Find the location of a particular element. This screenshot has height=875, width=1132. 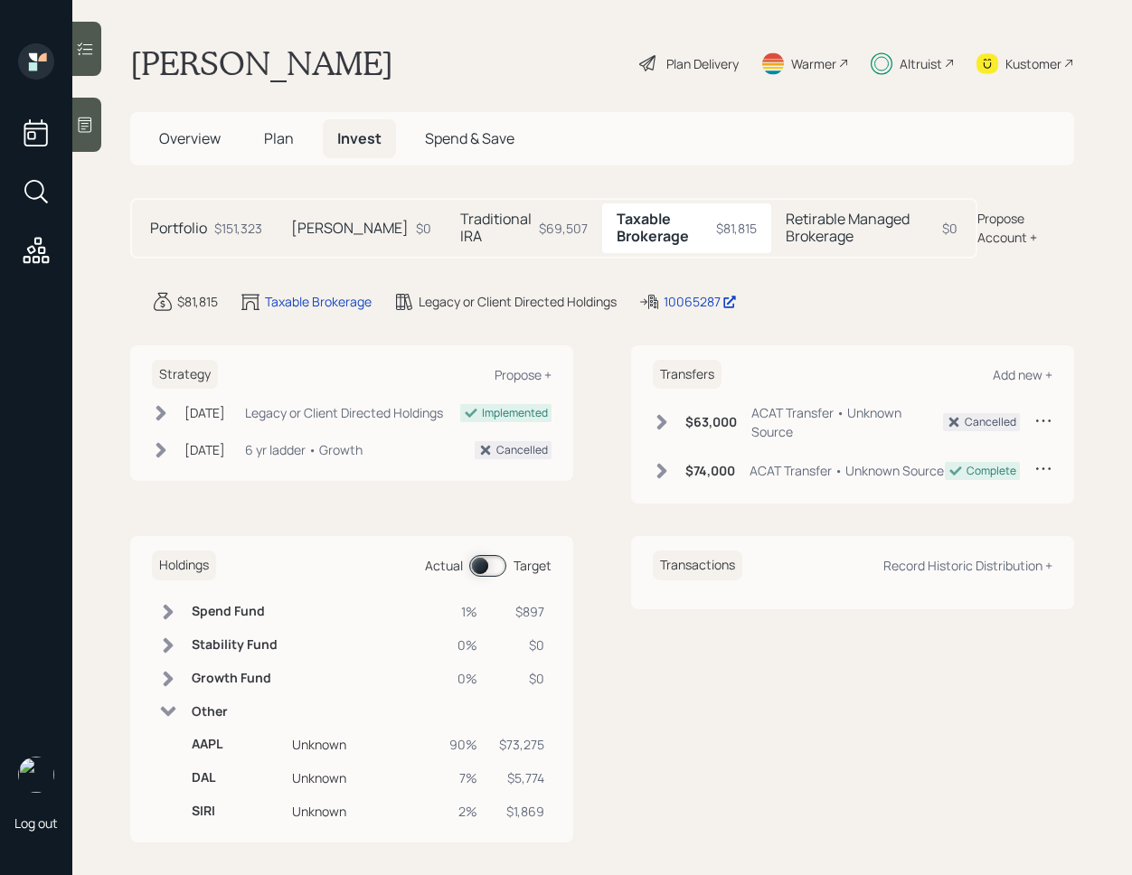

div: Complete is located at coordinates (991, 471).